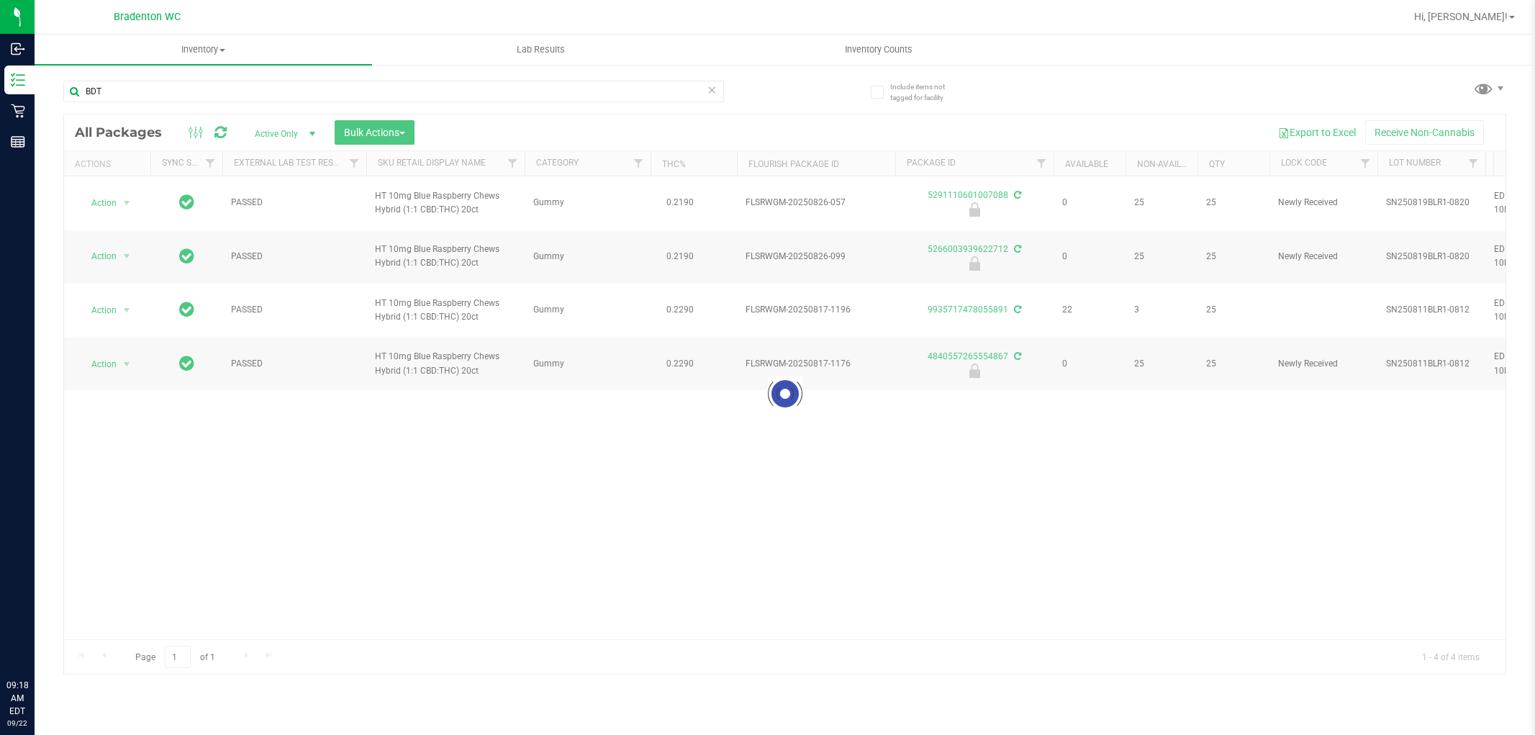  Describe the element at coordinates (926, 92) in the screenshot. I see `span: Include items not tagged for facility` at that location.